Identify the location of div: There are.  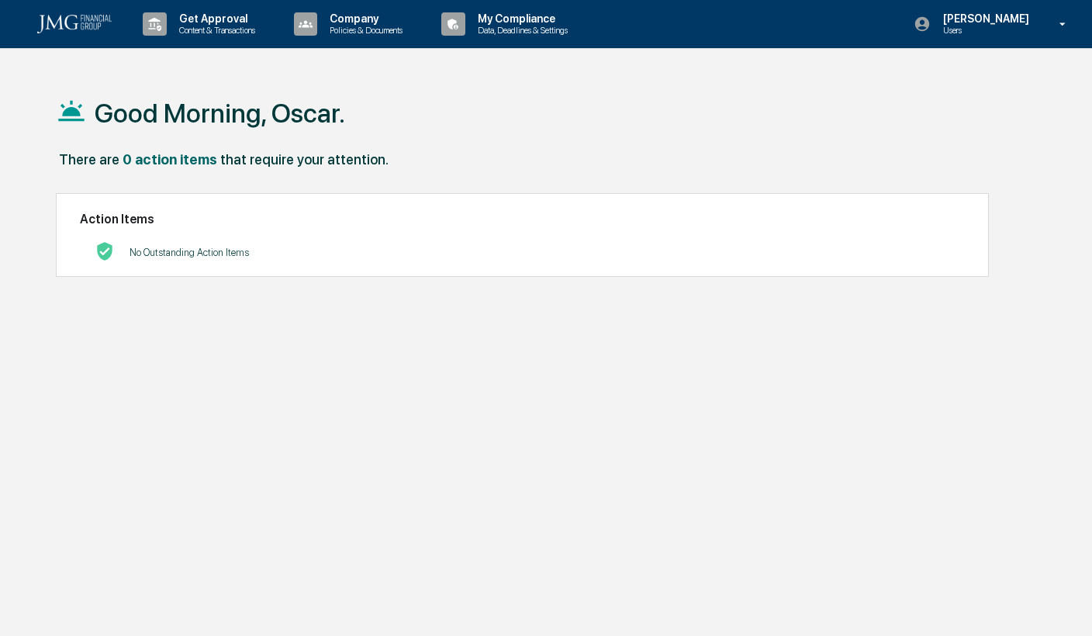
(89, 159).